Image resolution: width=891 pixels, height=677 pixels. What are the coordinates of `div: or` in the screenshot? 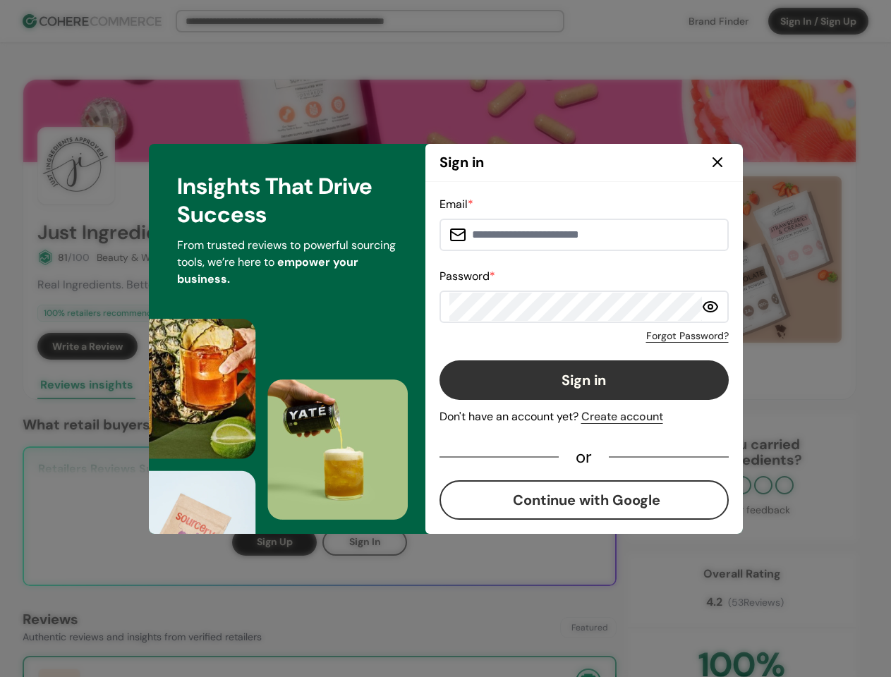 It's located at (584, 457).